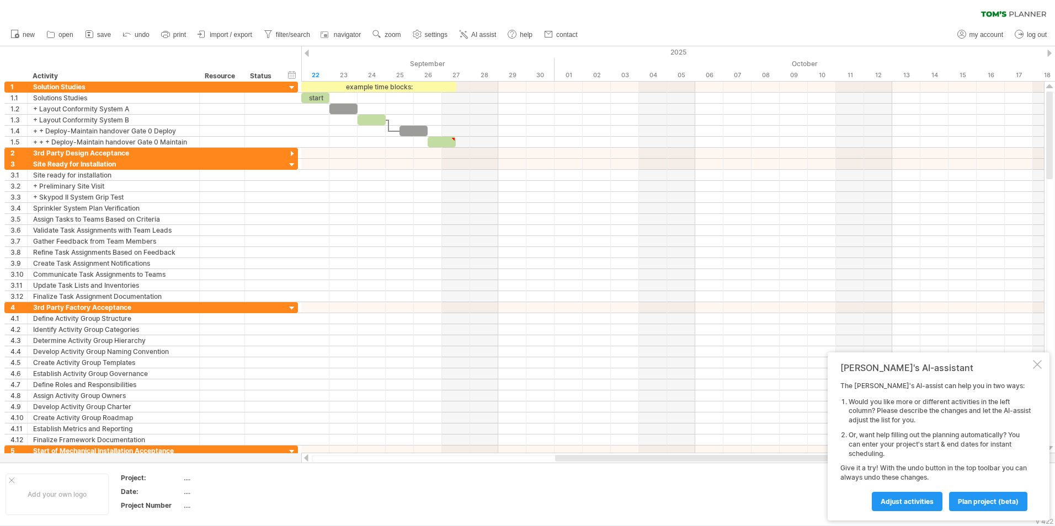 This screenshot has height=526, width=1055. What do you see at coordinates (456, 75) in the screenshot?
I see `div: Saturday, 27 September 2025` at bounding box center [456, 75].